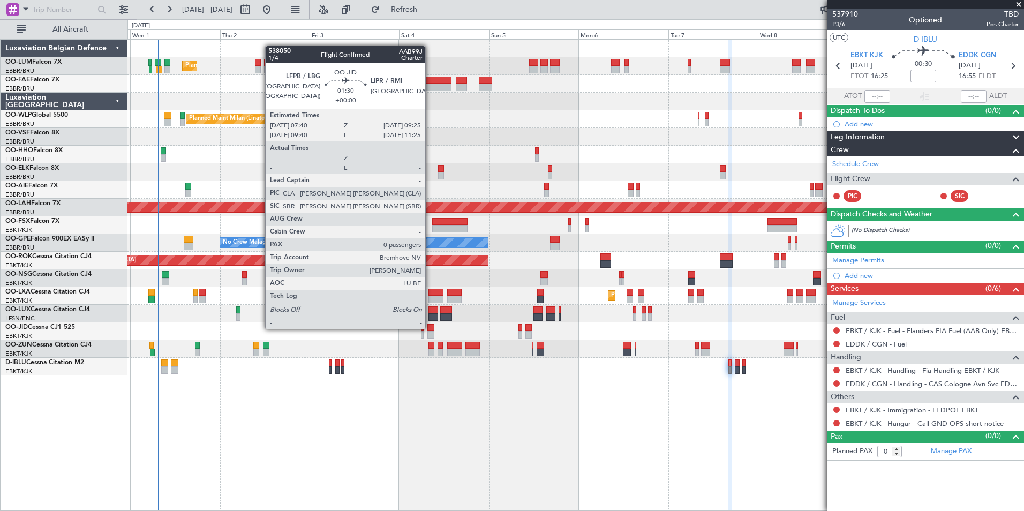 This screenshot has width=1024, height=511. Describe the element at coordinates (228, 119) in the screenshot. I see `div: Planned Maint Milan (Linate)` at that location.